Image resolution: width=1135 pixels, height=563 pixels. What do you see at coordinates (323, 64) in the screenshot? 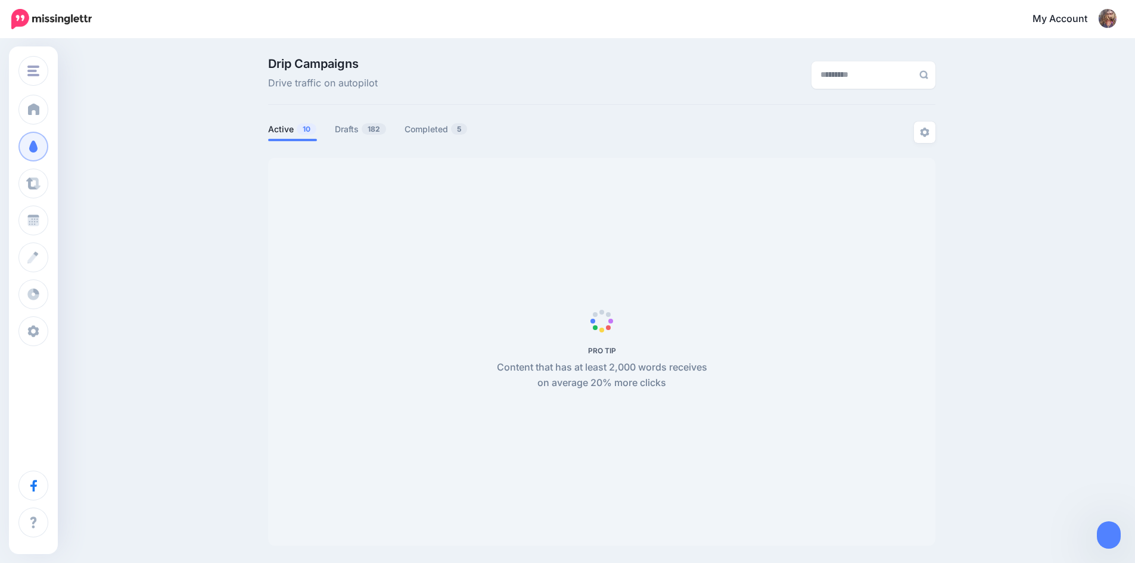
I see `span: Drip Campaigns` at bounding box center [323, 64].